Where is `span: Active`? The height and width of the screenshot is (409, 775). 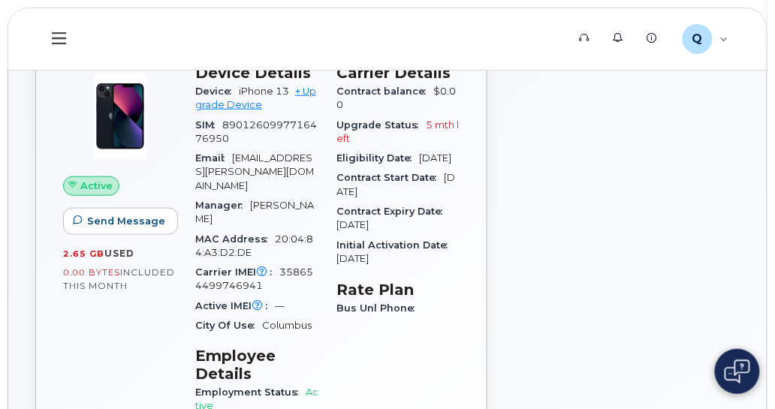
span: Active is located at coordinates (96, 185).